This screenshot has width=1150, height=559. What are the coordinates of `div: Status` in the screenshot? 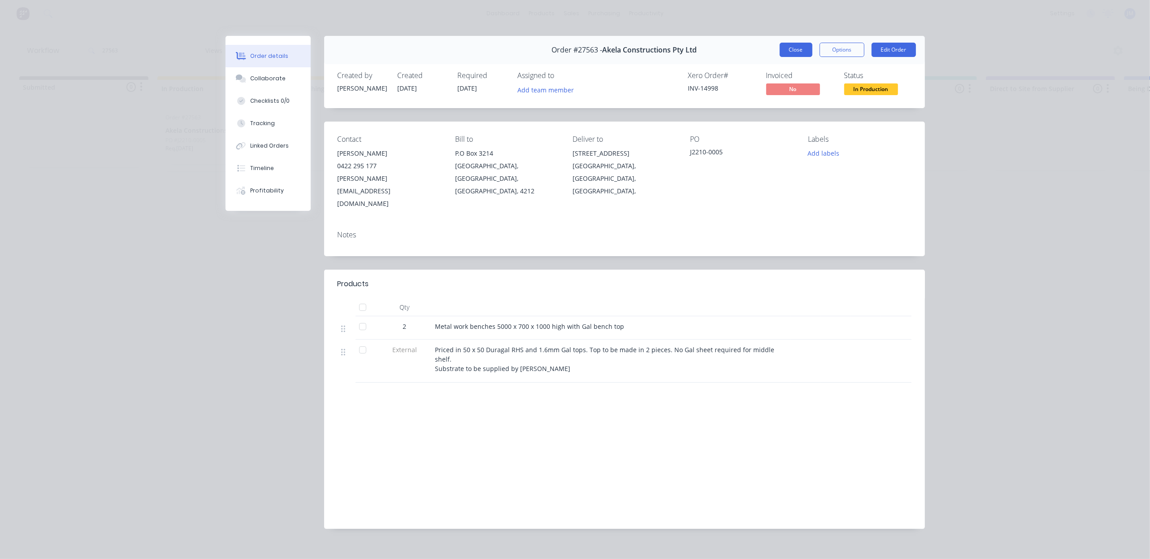 It's located at (878, 75).